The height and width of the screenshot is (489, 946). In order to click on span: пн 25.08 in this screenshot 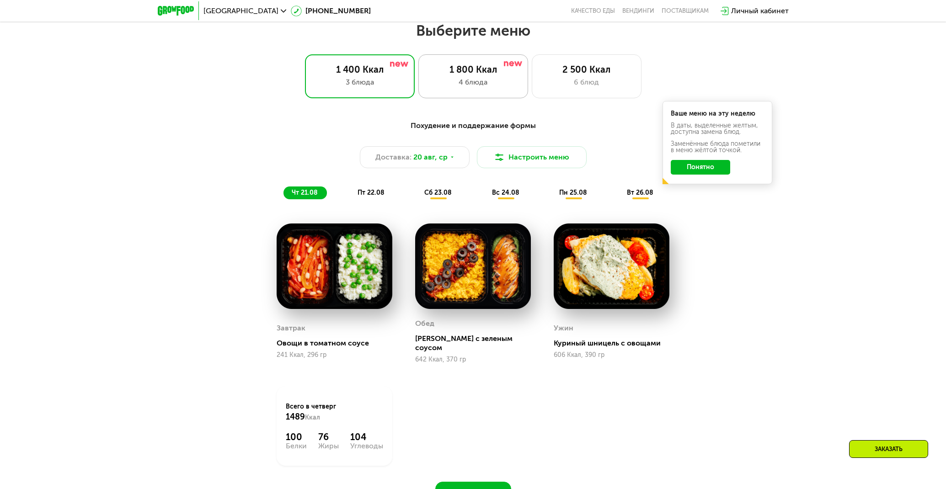, I will do `click(573, 192)`.